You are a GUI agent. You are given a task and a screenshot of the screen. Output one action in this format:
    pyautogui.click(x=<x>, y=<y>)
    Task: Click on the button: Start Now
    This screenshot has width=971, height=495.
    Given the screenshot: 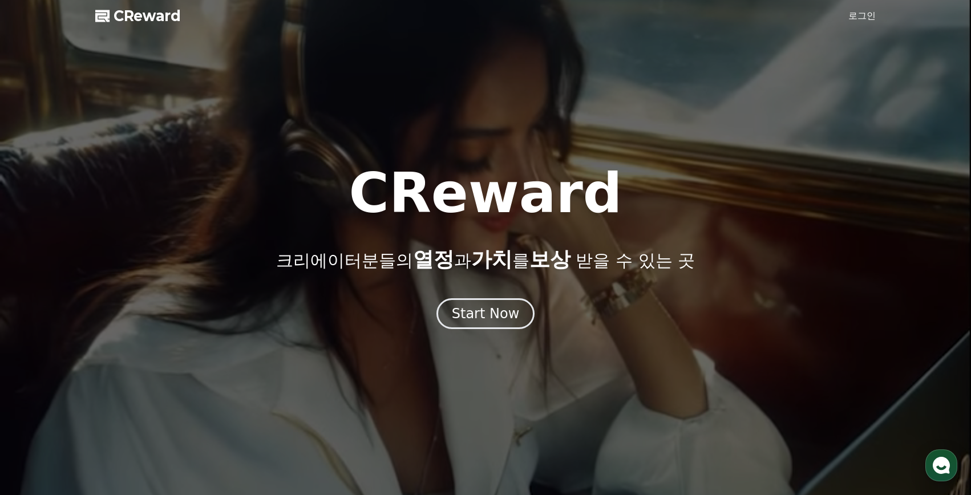 What is the action you would take?
    pyautogui.click(x=486, y=314)
    